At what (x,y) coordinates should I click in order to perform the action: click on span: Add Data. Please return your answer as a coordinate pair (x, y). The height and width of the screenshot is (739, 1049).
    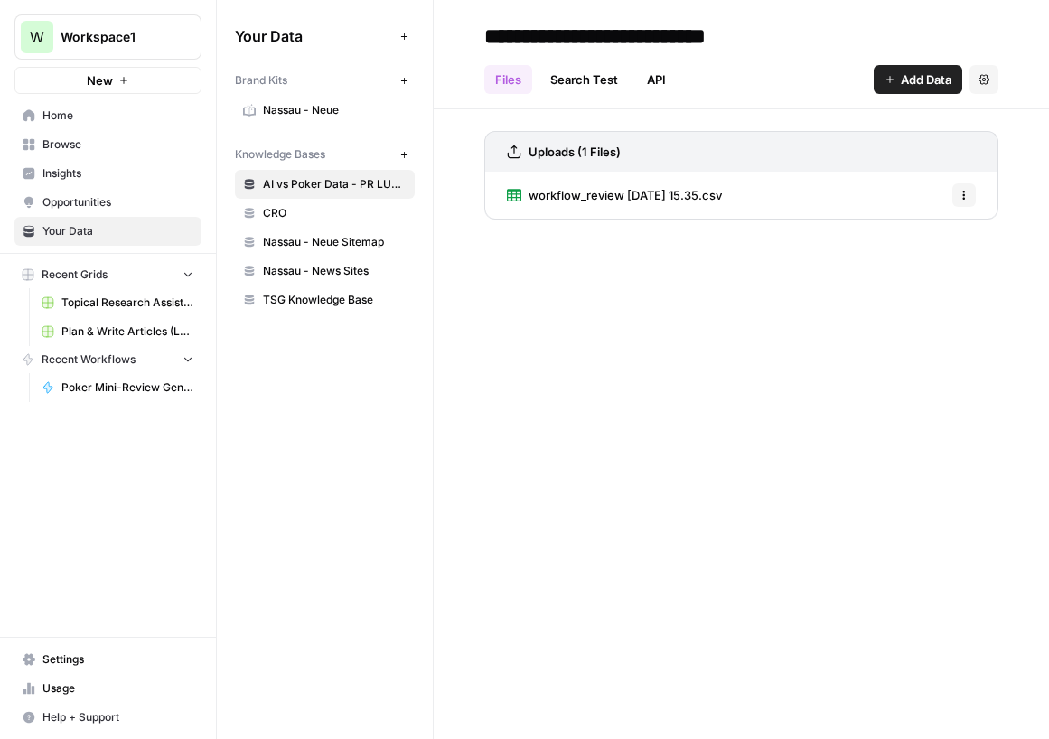
    Looking at the image, I should click on (926, 79).